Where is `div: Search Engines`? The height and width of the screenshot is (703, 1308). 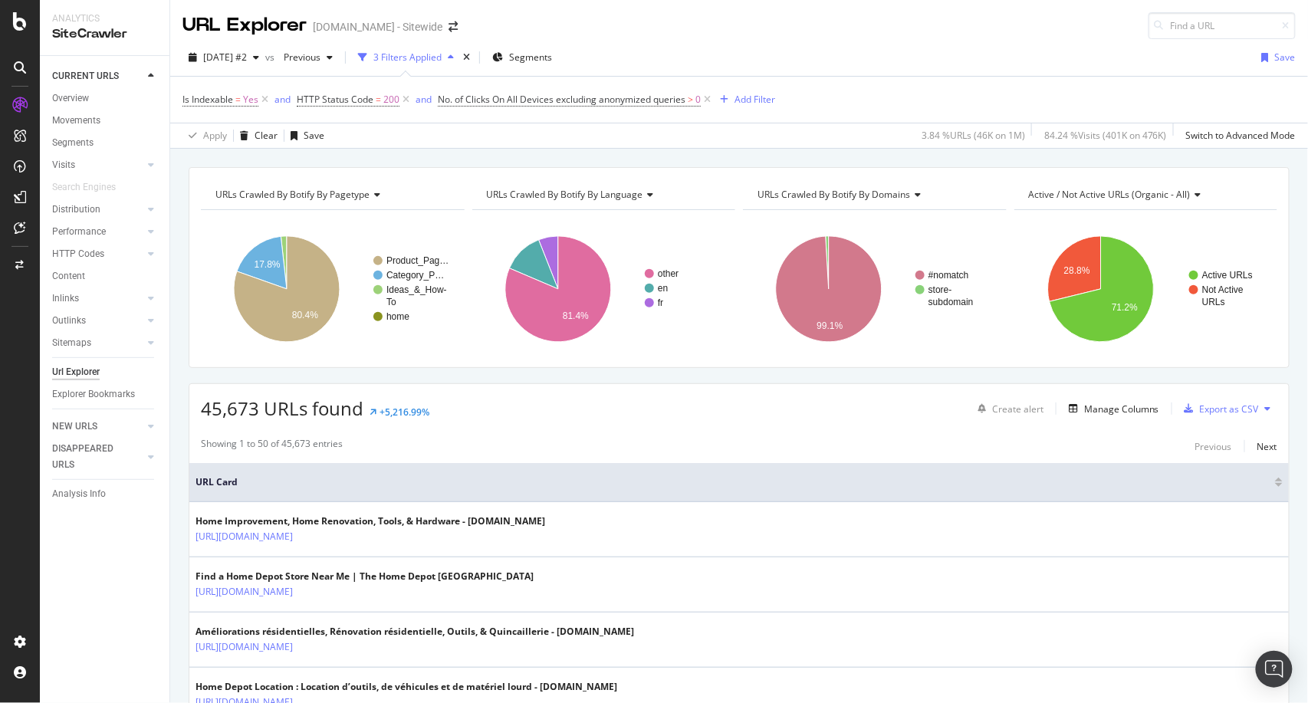 div: Search Engines is located at coordinates (84, 187).